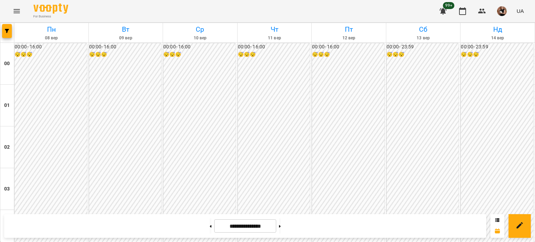 The width and height of the screenshot is (535, 242). I want to click on h6: 02, so click(7, 147).